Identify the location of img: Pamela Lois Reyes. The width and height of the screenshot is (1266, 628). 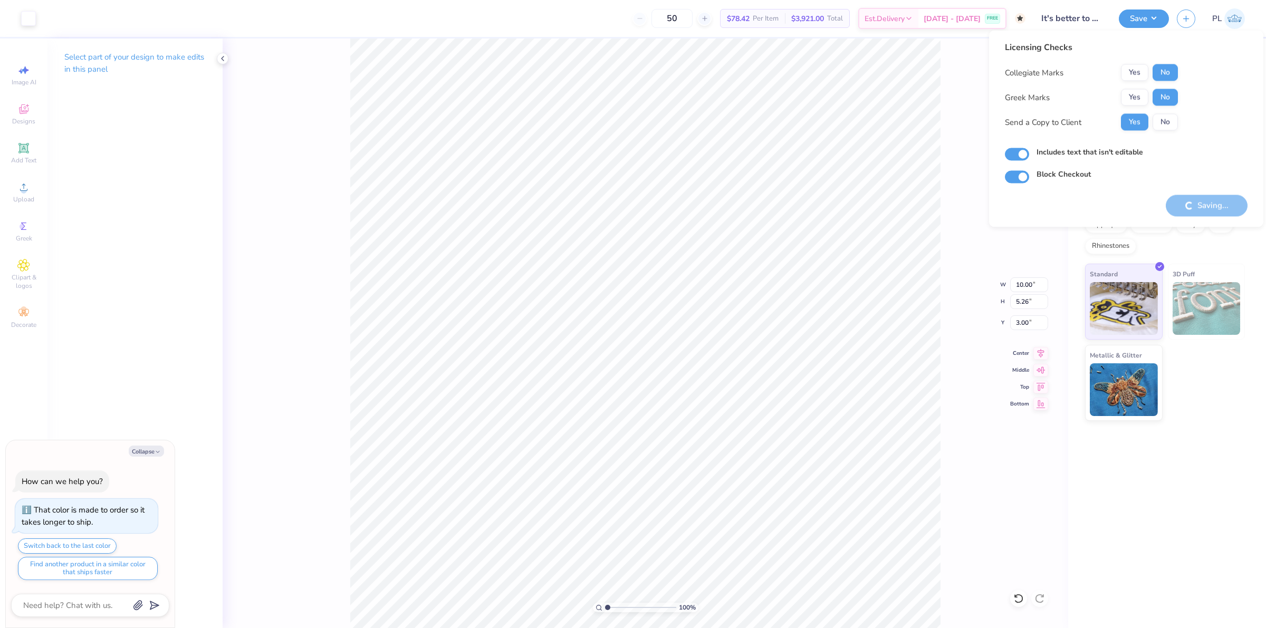
(1234, 18).